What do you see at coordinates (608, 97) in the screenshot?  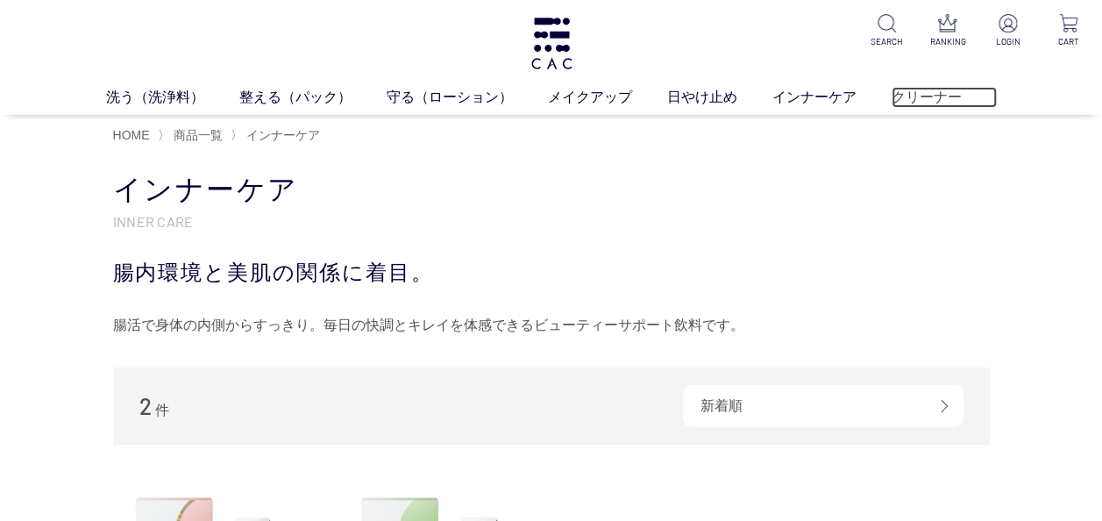 I see `a: メイクアップ` at bounding box center [608, 97].